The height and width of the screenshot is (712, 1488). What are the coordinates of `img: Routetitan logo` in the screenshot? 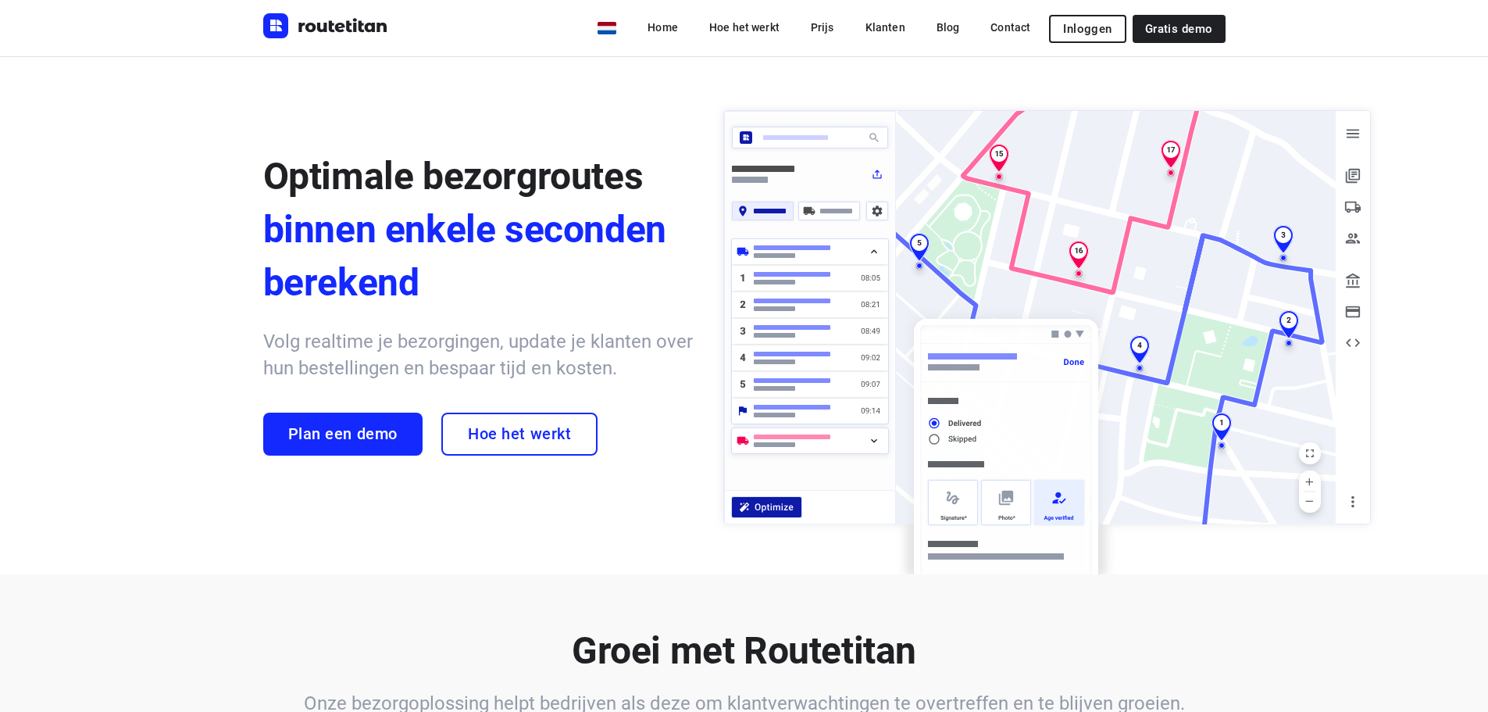 It's located at (326, 26).